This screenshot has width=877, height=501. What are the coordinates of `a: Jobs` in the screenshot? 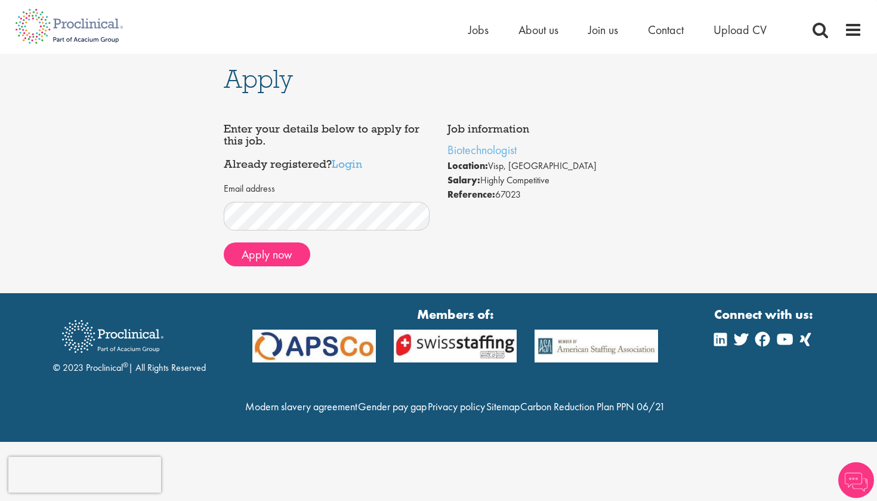 It's located at (479, 30).